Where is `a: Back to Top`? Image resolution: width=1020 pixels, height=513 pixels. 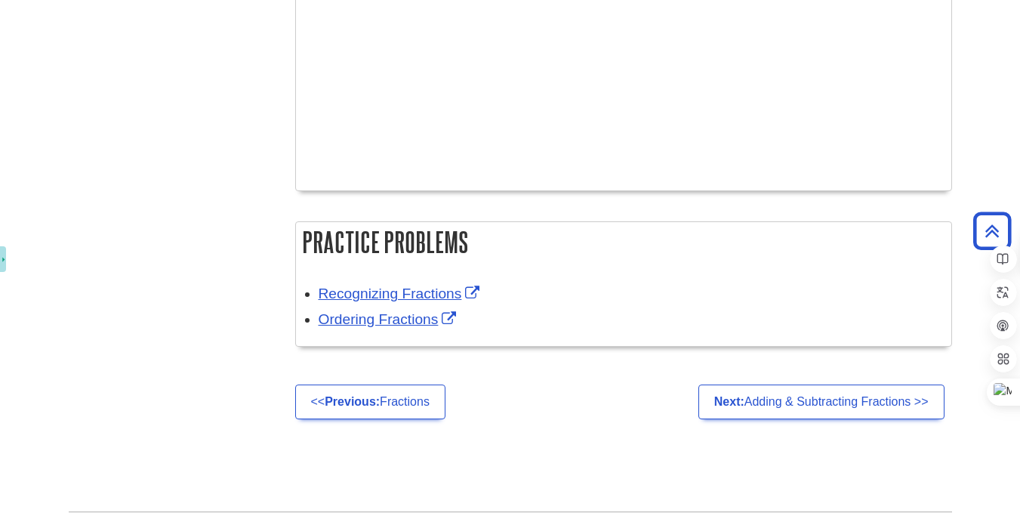 a: Back to Top is located at coordinates (992, 230).